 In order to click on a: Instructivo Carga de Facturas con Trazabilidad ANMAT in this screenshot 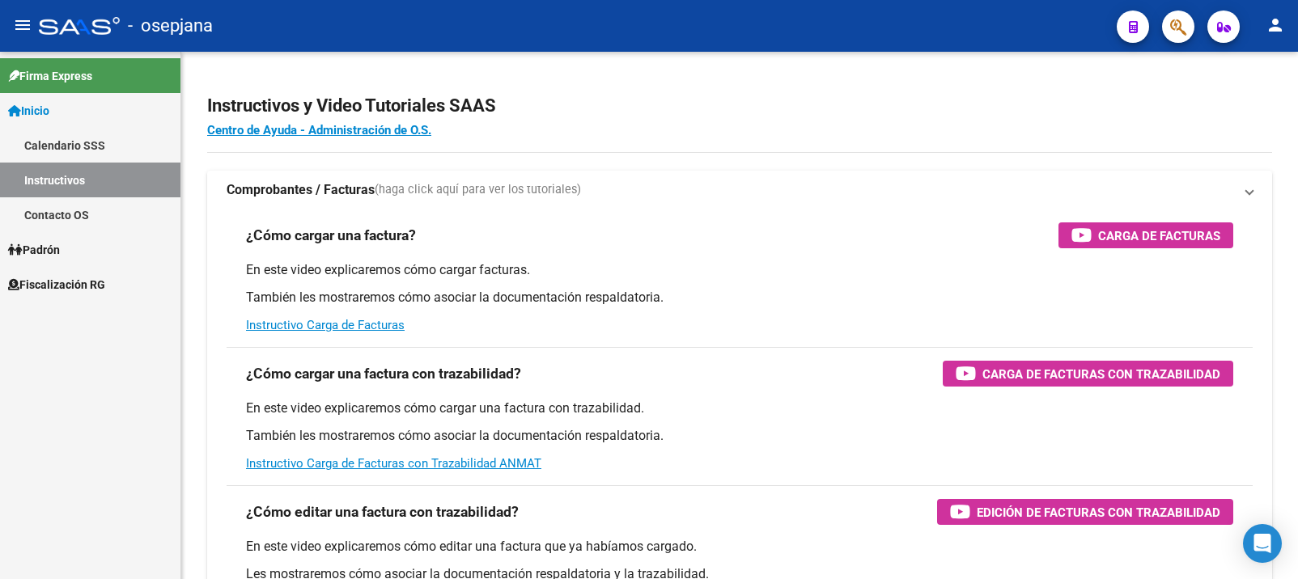, I will do `click(393, 464)`.